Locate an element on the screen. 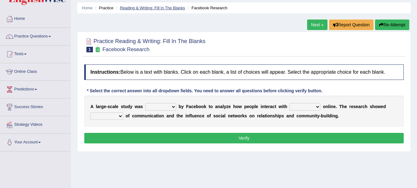 The height and width of the screenshot is (188, 417). a: Success Stories is located at coordinates (36, 106).